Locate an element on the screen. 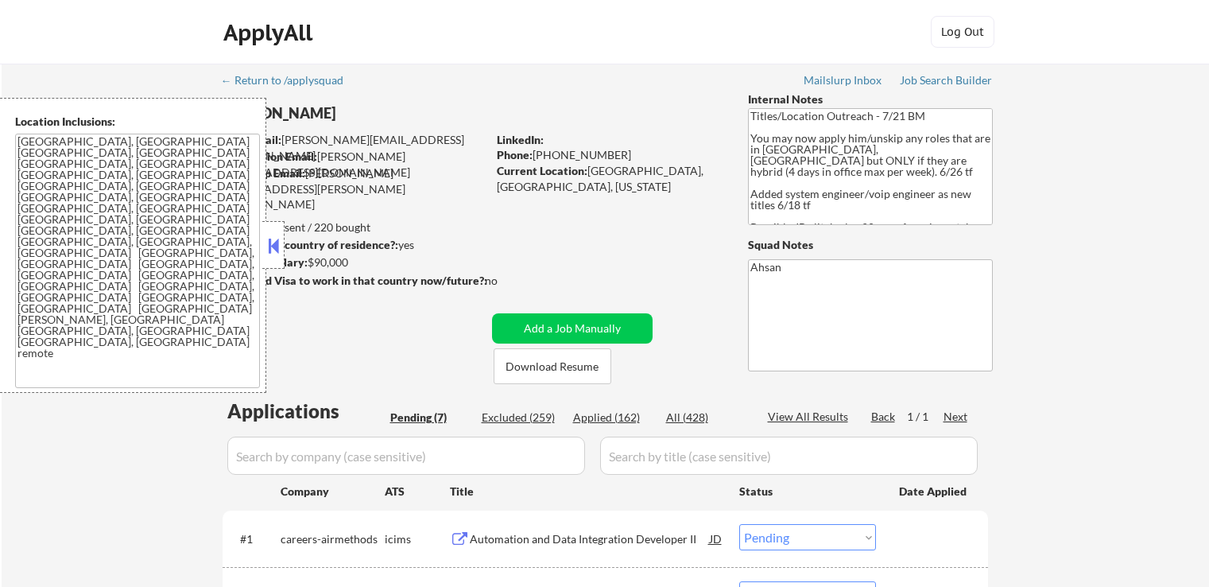 The image size is (1209, 587). div: Date Applied is located at coordinates (934, 491).